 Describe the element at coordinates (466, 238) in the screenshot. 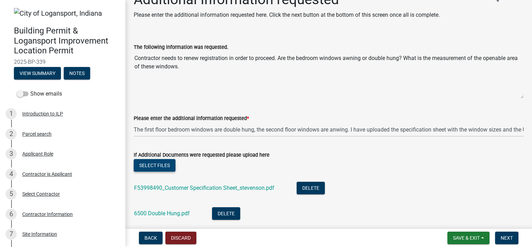

I see `span: Save & Exit` at that location.